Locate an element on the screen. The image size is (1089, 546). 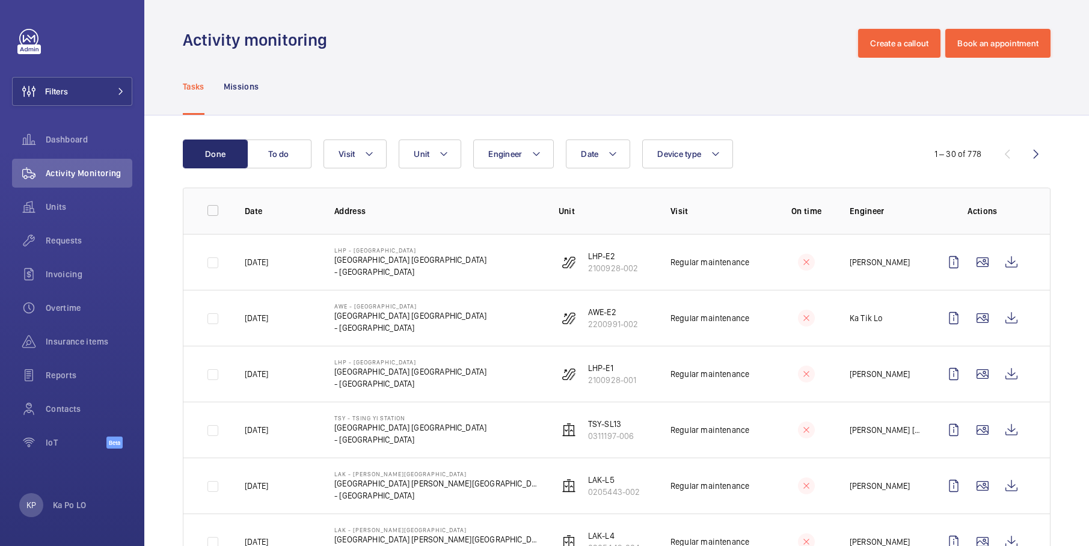
p: 0311197-006 is located at coordinates (611, 436).